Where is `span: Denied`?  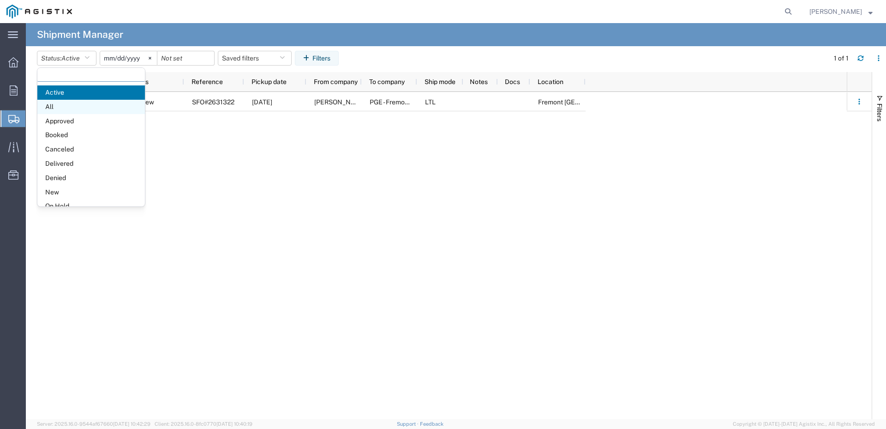 span: Denied is located at coordinates (91, 178).